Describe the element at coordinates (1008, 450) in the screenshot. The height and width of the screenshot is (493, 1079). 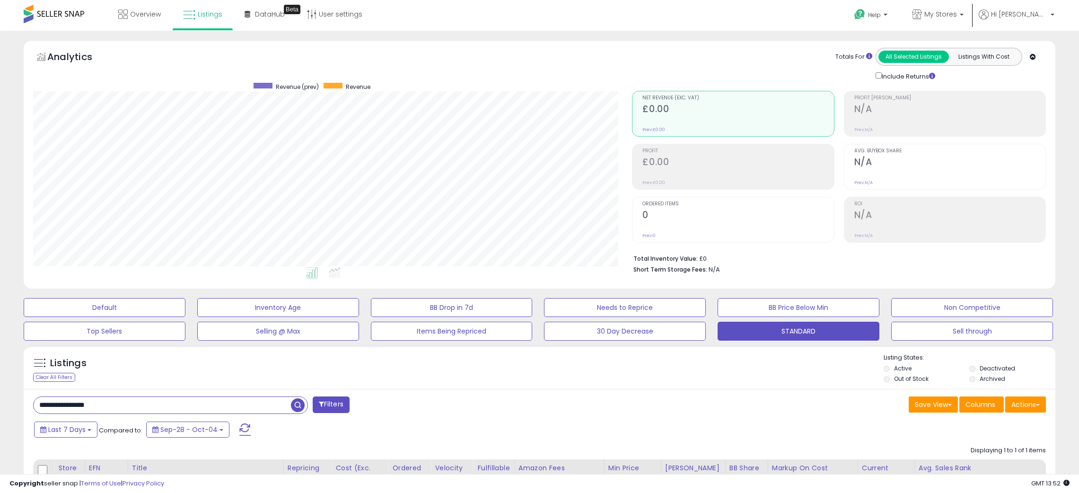
I see `div: Displaying 1 to 1 of 1 items` at that location.